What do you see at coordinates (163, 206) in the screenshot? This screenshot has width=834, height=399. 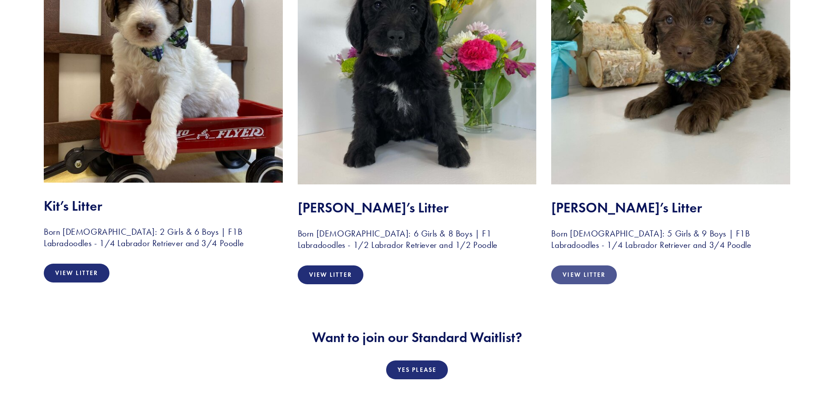 I see `h2: Kit’s Litter` at bounding box center [163, 206].